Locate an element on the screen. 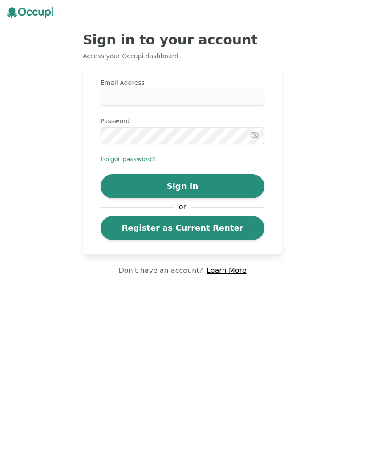 This screenshot has width=365, height=472. h2: Sign in to your account is located at coordinates (182, 40).